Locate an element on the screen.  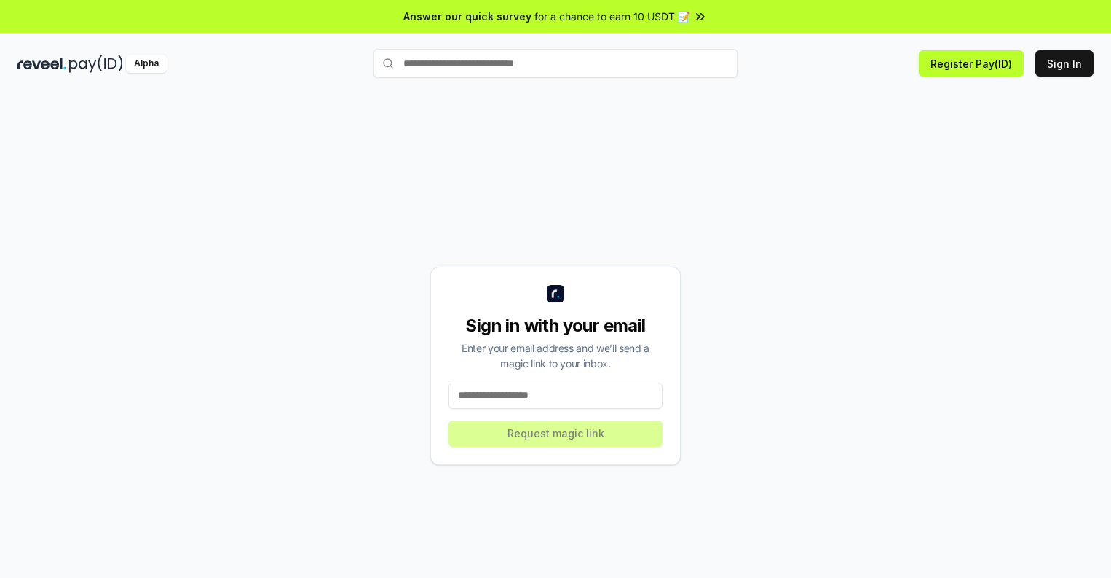
img: pay_id is located at coordinates (96, 63).